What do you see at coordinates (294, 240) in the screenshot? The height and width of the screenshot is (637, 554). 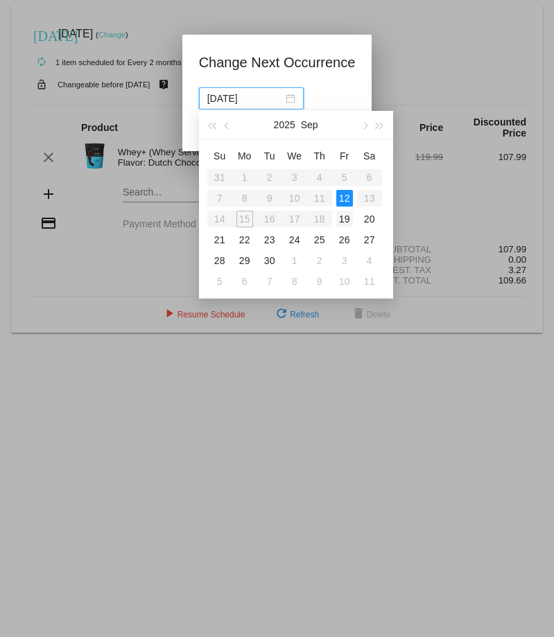 I see `div: 24` at bounding box center [294, 240].